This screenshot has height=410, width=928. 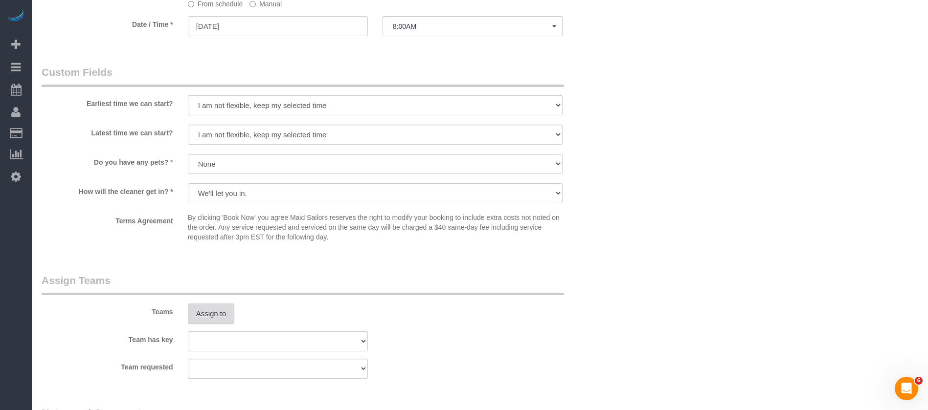 I want to click on label: Team requested, so click(x=107, y=365).